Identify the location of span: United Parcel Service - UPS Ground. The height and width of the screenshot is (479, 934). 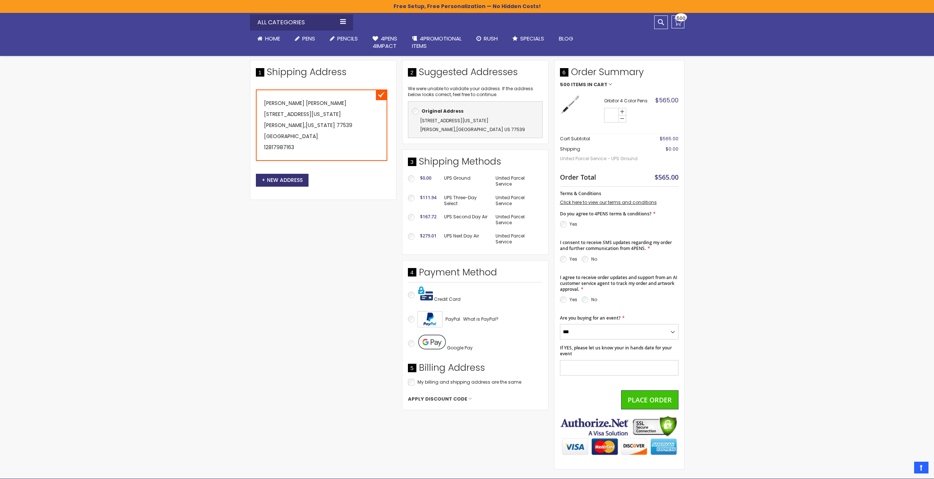
(601, 159).